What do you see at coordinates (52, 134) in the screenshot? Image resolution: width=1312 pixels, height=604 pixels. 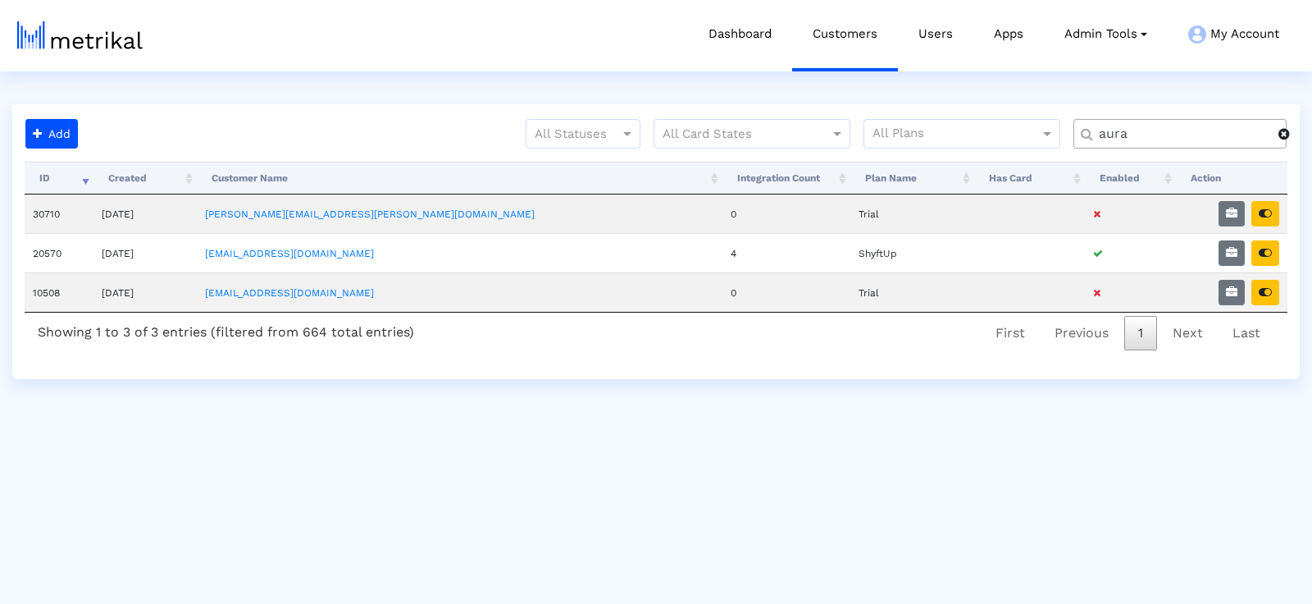 I see `button: Add` at bounding box center [52, 134].